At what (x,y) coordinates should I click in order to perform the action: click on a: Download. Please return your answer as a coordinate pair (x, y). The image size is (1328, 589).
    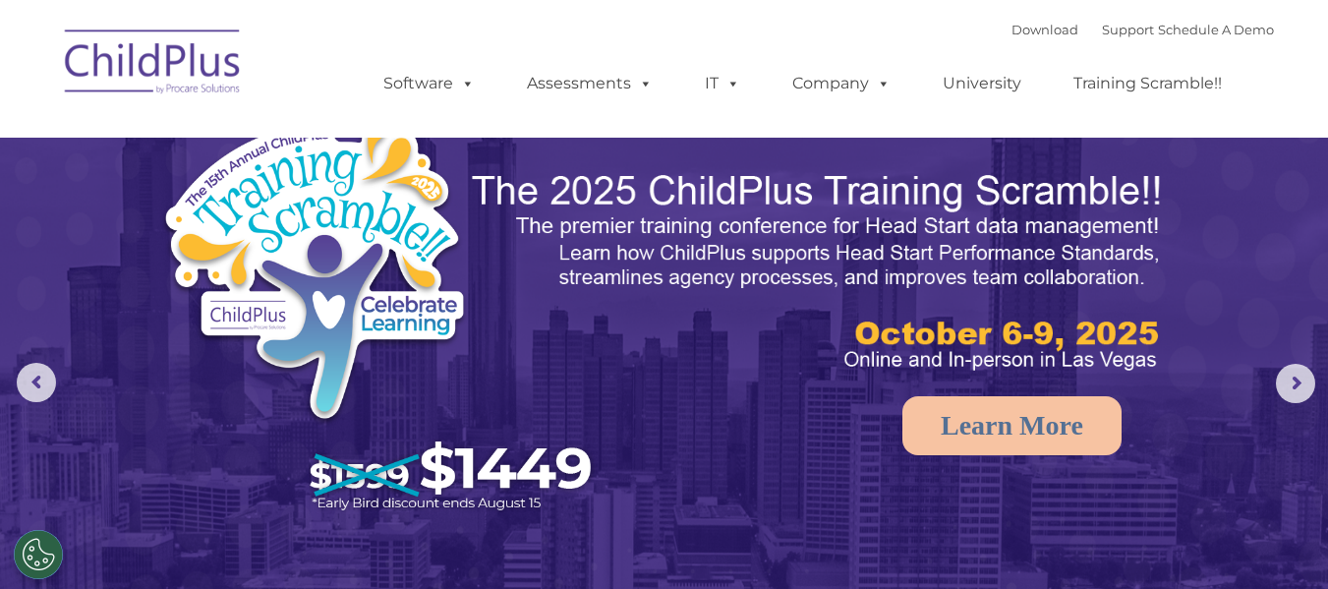
    Looking at the image, I should click on (1045, 29).